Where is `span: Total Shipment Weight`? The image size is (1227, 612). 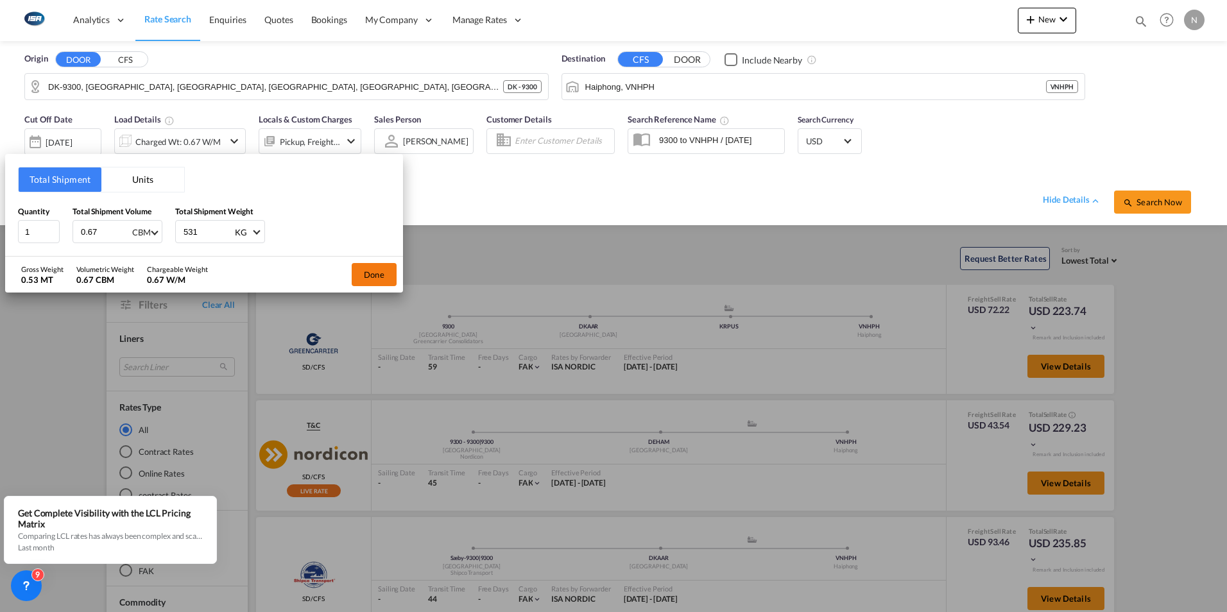
span: Total Shipment Weight is located at coordinates (214, 211).